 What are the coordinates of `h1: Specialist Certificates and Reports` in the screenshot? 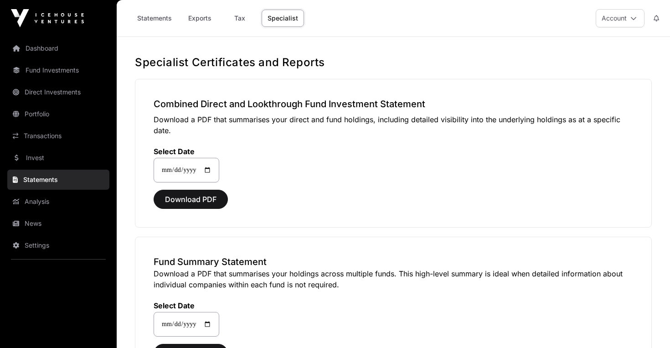 It's located at (393, 62).